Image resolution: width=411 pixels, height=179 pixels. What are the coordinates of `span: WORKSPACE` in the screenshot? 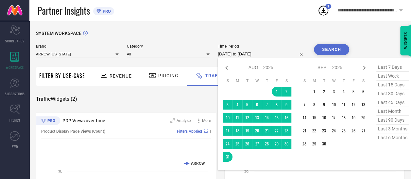 It's located at (15, 67).